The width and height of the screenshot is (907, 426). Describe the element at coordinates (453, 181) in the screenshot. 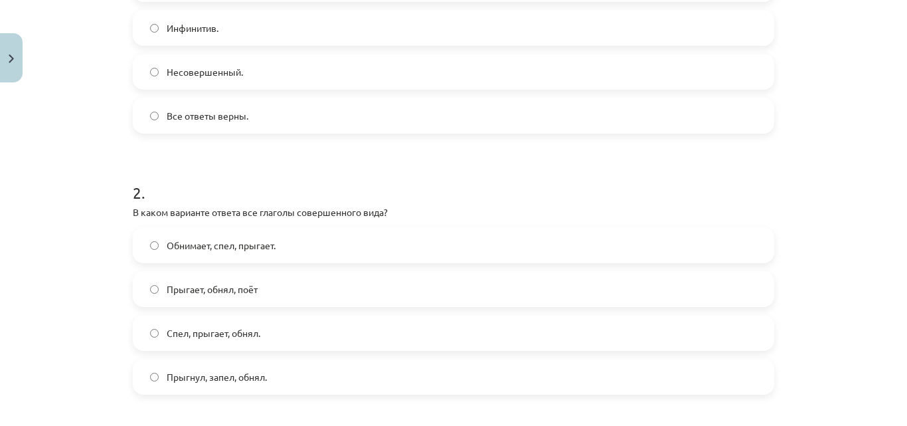

I see `h1: 2 .` at that location.